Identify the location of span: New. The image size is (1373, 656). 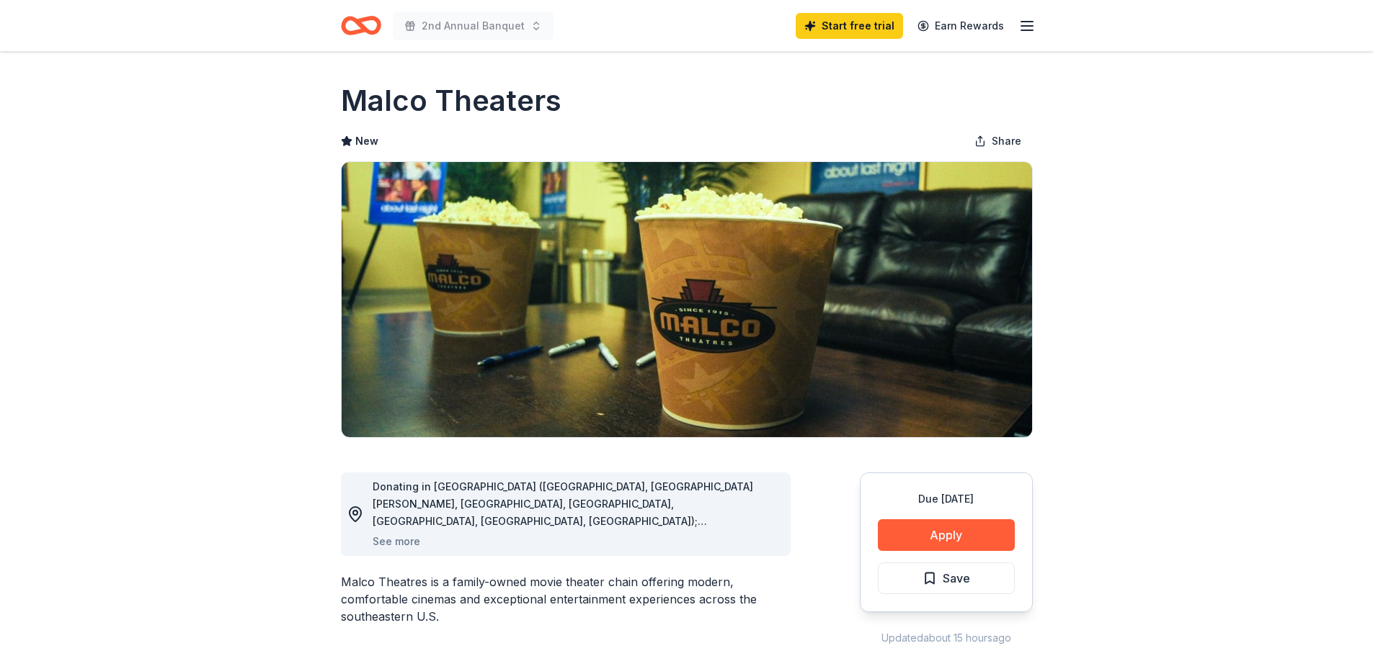
(367, 141).